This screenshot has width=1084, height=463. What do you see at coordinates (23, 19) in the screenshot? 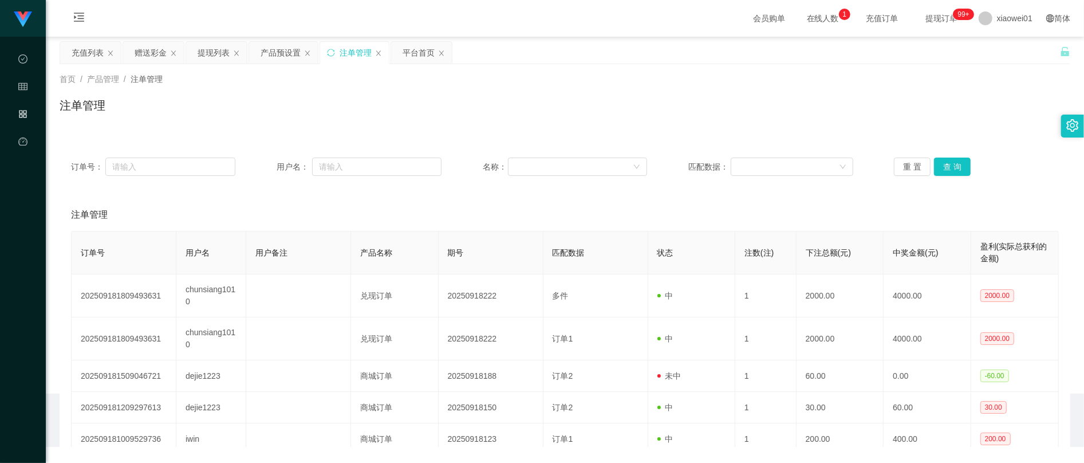
I see `img: logo.9652507e.png` at bounding box center [23, 19].